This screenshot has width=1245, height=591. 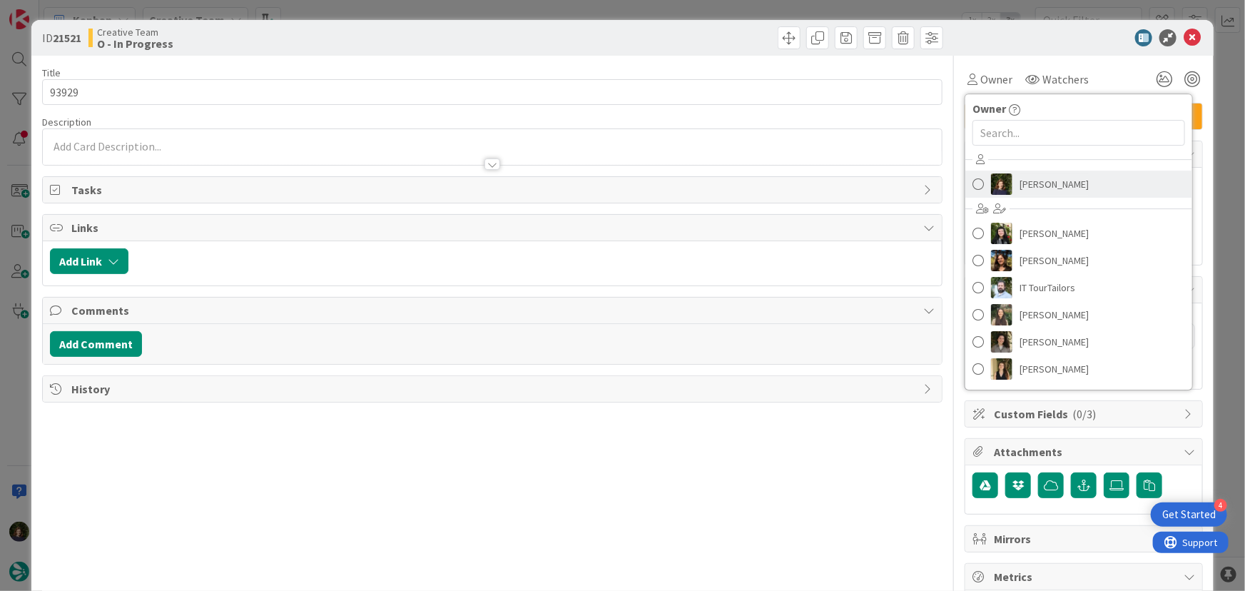 What do you see at coordinates (494, 389) in the screenshot?
I see `span: History` at bounding box center [494, 389].